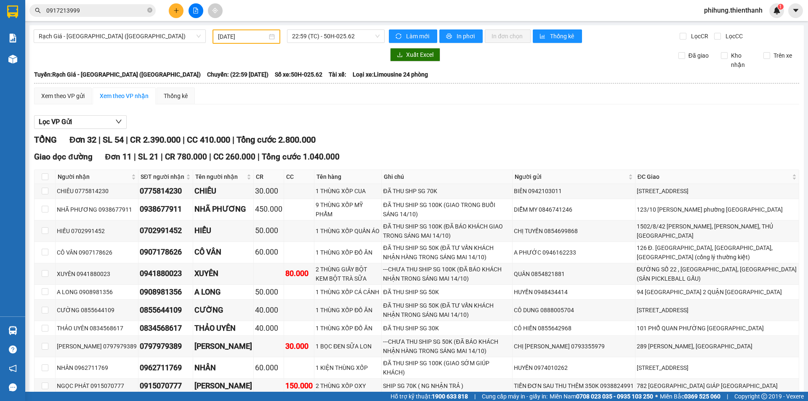  Describe the element at coordinates (165, 209) in the screenshot. I see `div: 0938677911` at that location.